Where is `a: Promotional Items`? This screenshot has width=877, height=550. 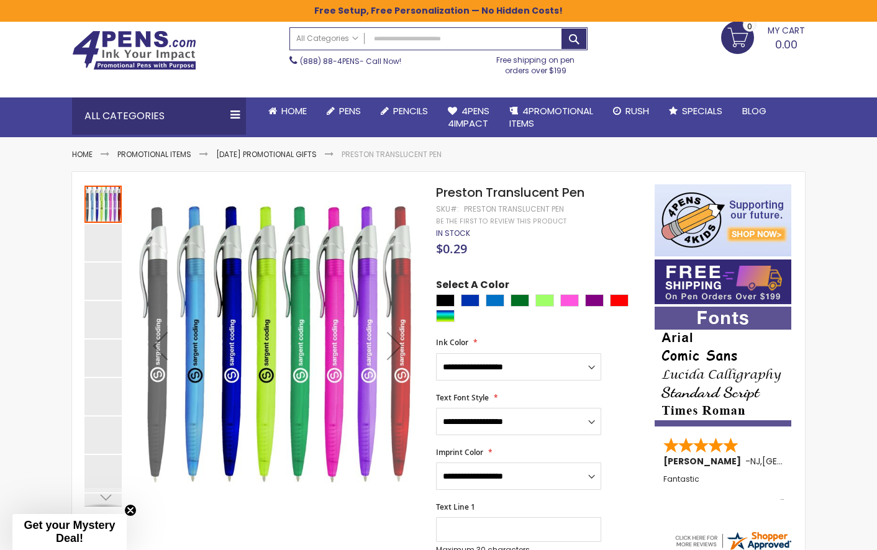
a: Promotional Items is located at coordinates (154, 154).